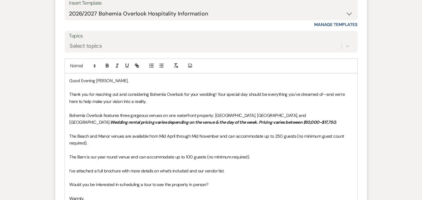  What do you see at coordinates (208, 140) in the screenshot?
I see `span: The Beach and Manor venues are available from Mid April through Mid November and can accommodate ...` at bounding box center [208, 140].